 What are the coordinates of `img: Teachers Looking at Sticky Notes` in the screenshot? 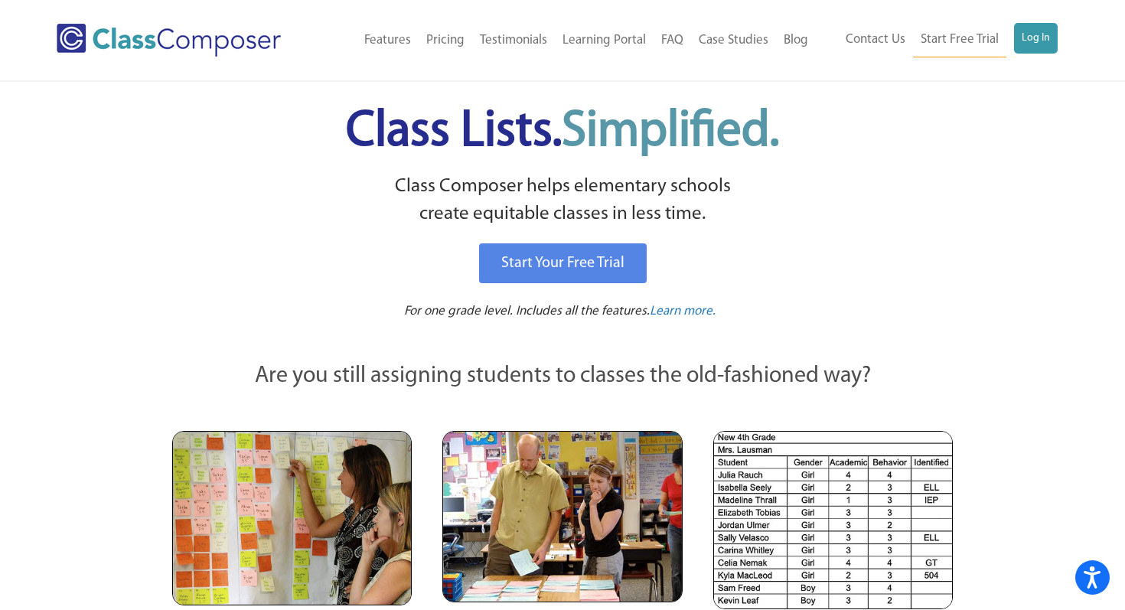 It's located at (292, 518).